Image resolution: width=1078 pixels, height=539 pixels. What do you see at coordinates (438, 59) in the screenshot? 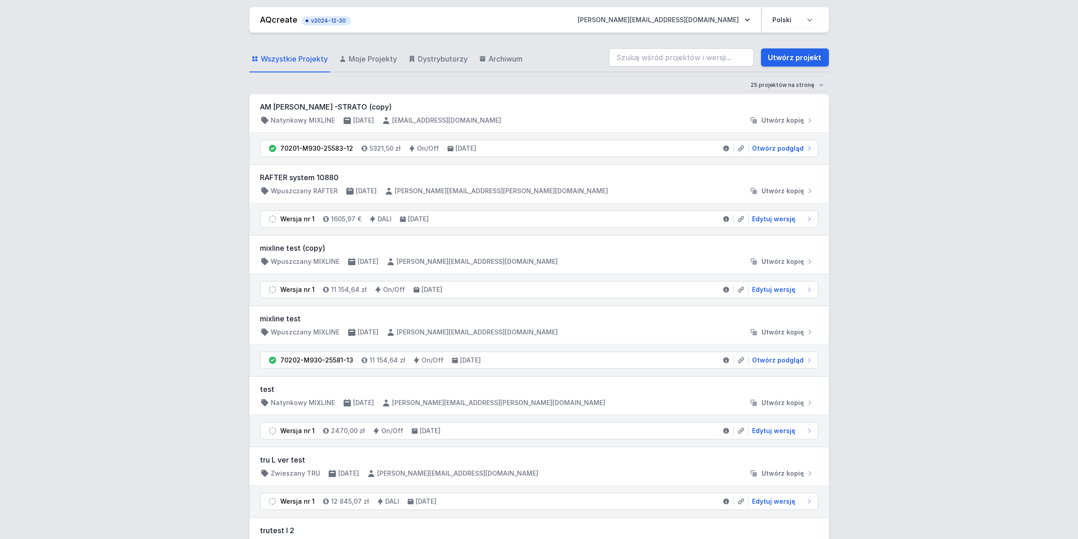
I see `a: Dystrybutorzy` at bounding box center [438, 59].